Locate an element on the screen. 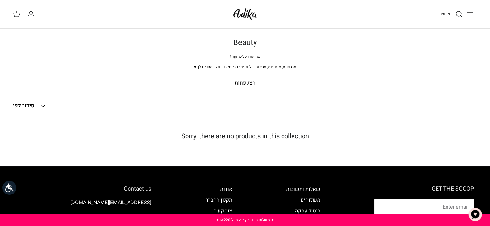 The height and width of the screenshot is (226, 490). button: צ'אט is located at coordinates (475, 215).